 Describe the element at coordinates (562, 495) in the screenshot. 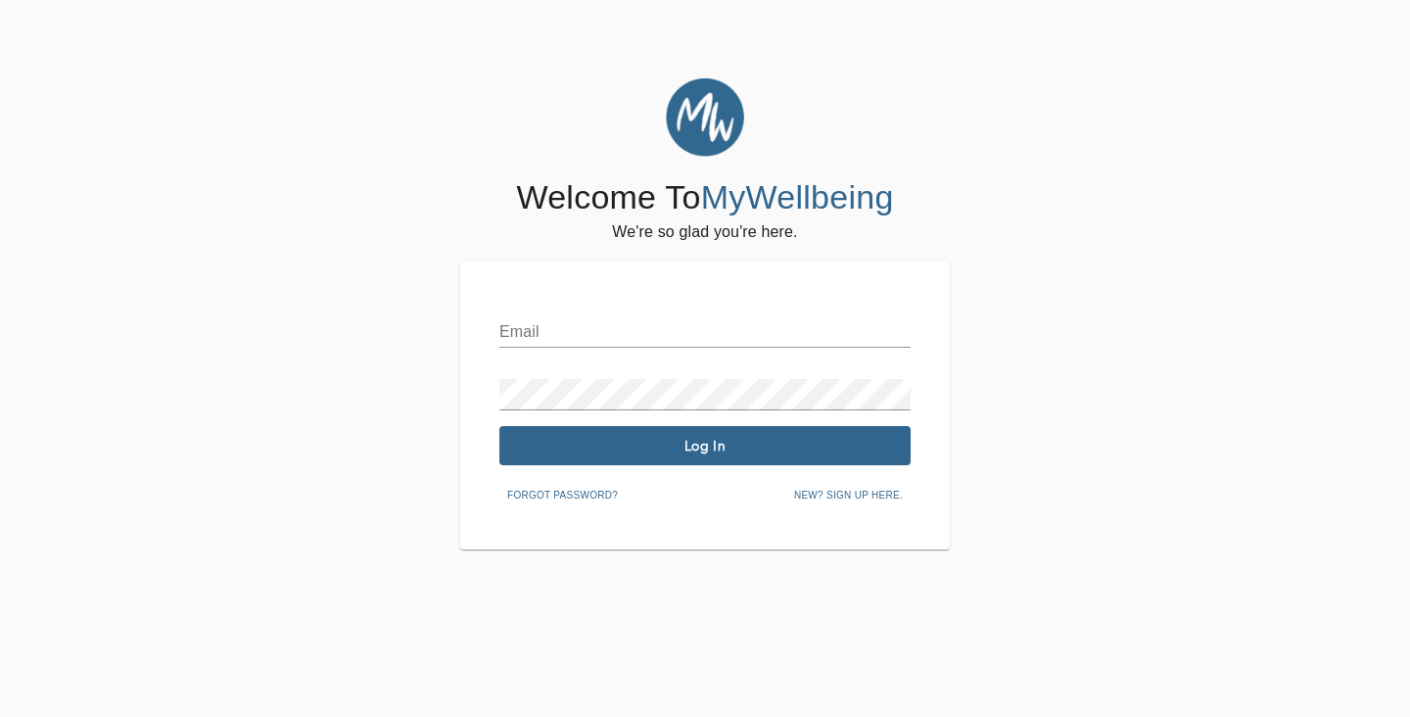

I see `button: Forgot password?` at that location.